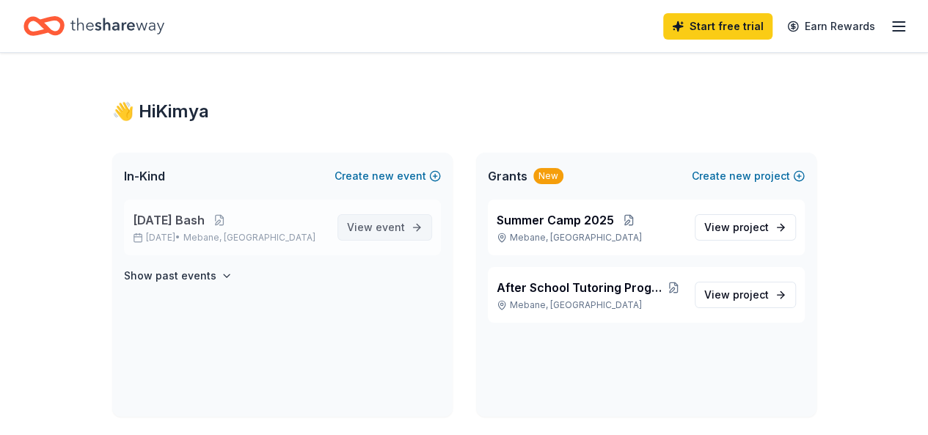 This screenshot has width=928, height=435. Describe the element at coordinates (748, 176) in the screenshot. I see `button: Createnewproject` at that location.